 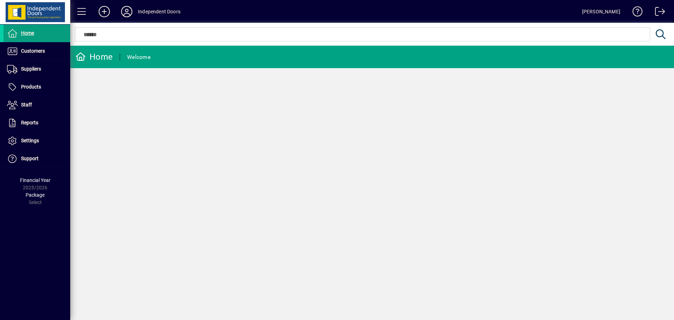 What do you see at coordinates (35, 195) in the screenshot?
I see `span: Package` at bounding box center [35, 195].